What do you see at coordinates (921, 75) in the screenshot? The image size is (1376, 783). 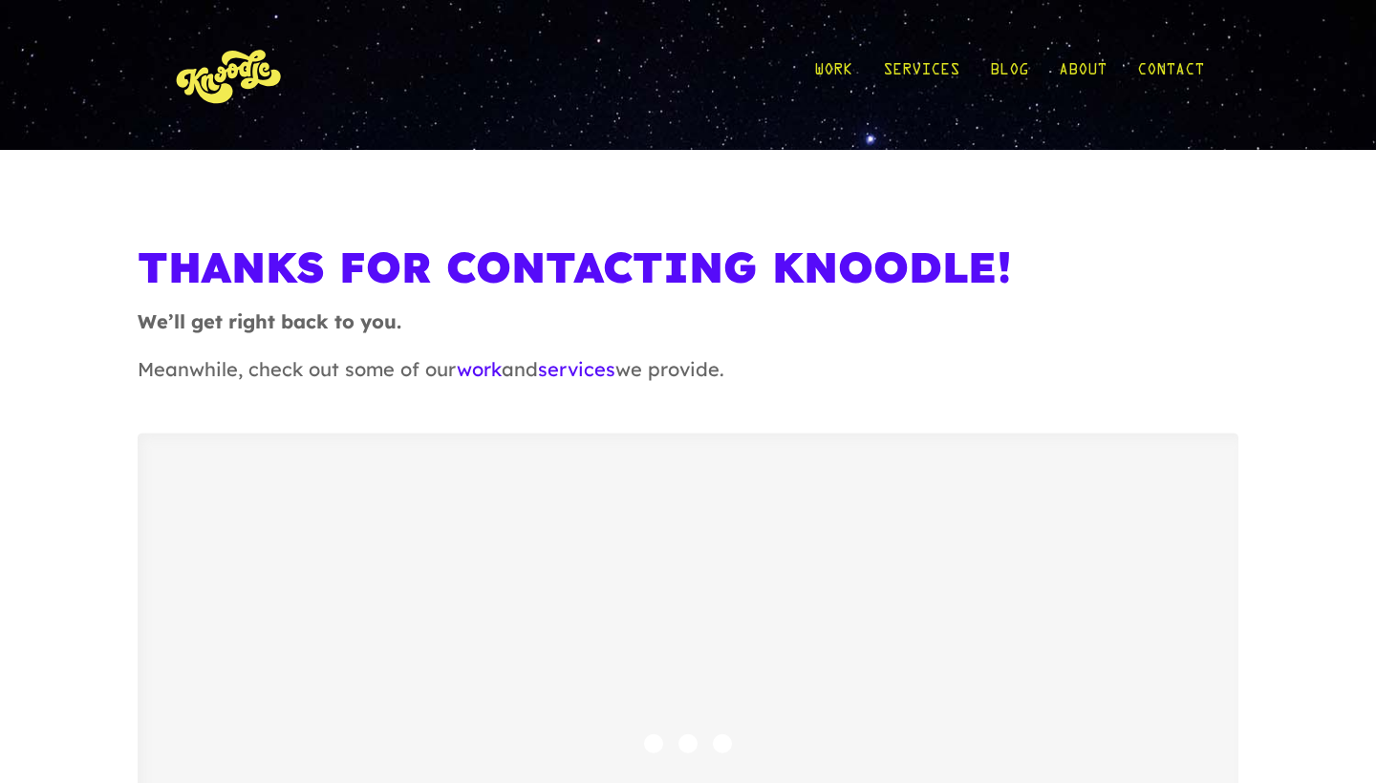 I see `a: Services` at bounding box center [921, 75].